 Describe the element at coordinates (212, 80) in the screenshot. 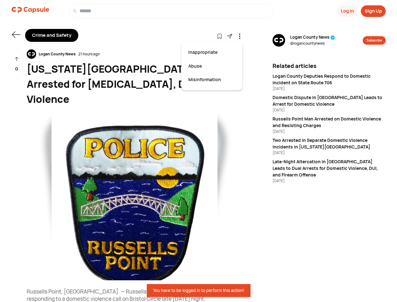

I see `div: Misinformation` at that location.